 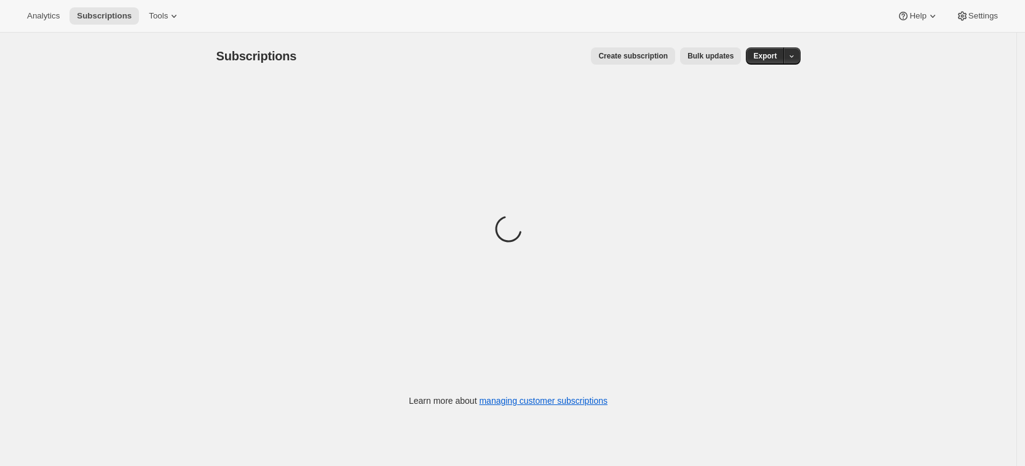 What do you see at coordinates (164, 16) in the screenshot?
I see `button: Tools` at bounding box center [164, 16].